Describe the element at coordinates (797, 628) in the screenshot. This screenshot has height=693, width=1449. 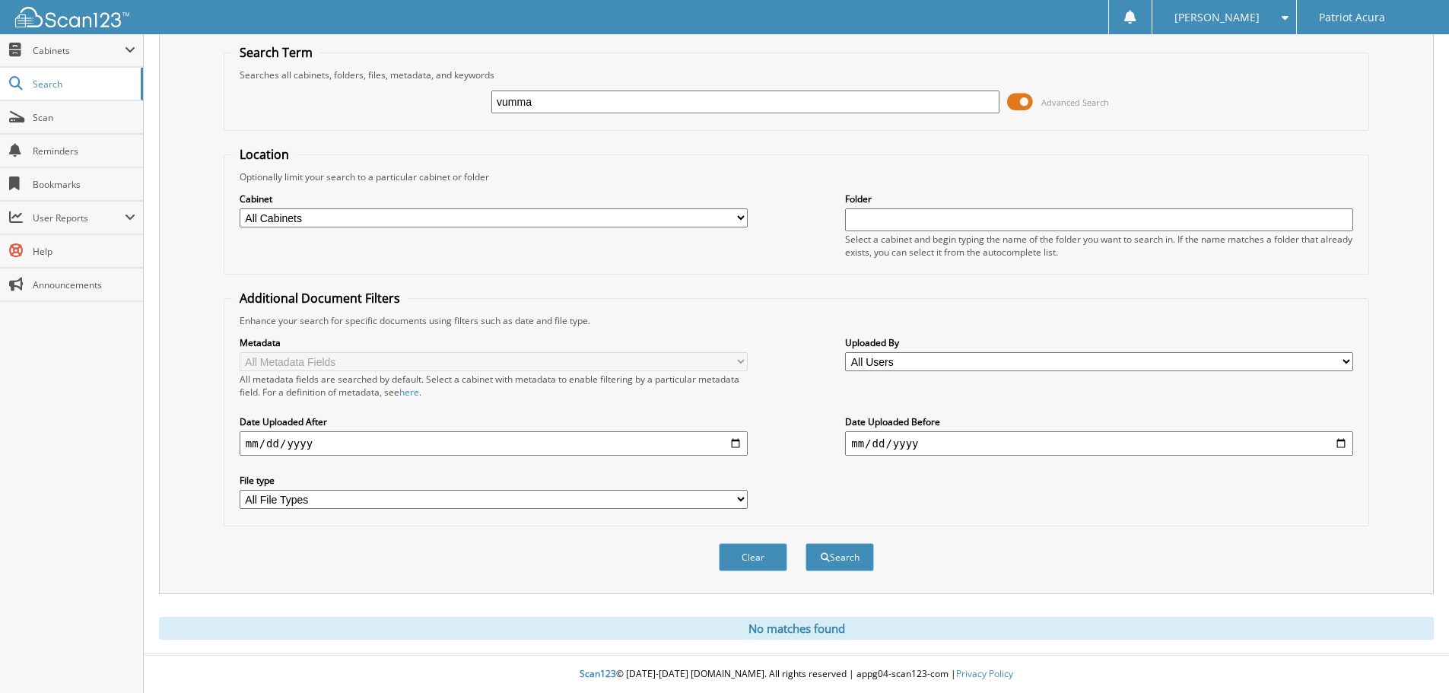
I see `div: No matches found` at that location.